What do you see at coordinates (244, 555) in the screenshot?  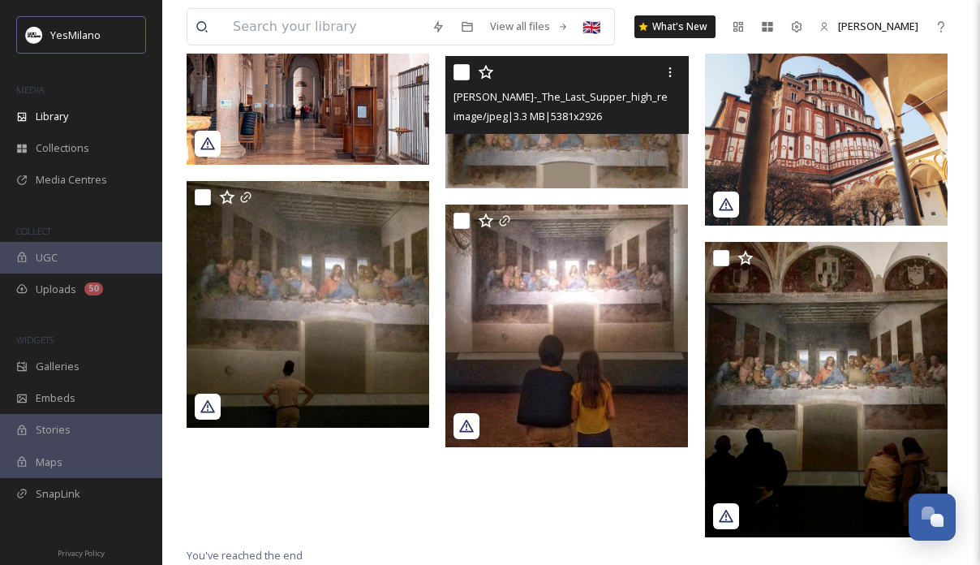 I see `span: You've reached the end` at bounding box center [244, 555].